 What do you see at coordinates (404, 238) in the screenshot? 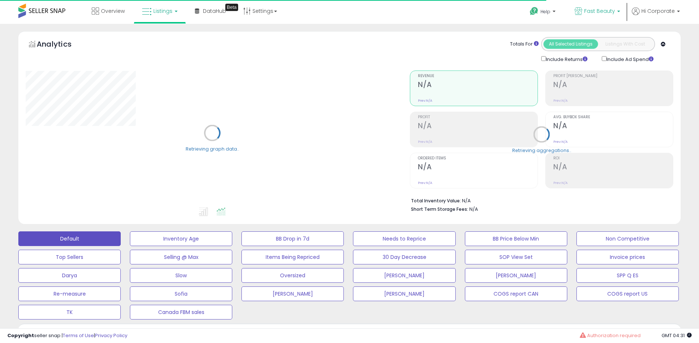
I see `button: Needs to Reprice` at bounding box center [404, 238].